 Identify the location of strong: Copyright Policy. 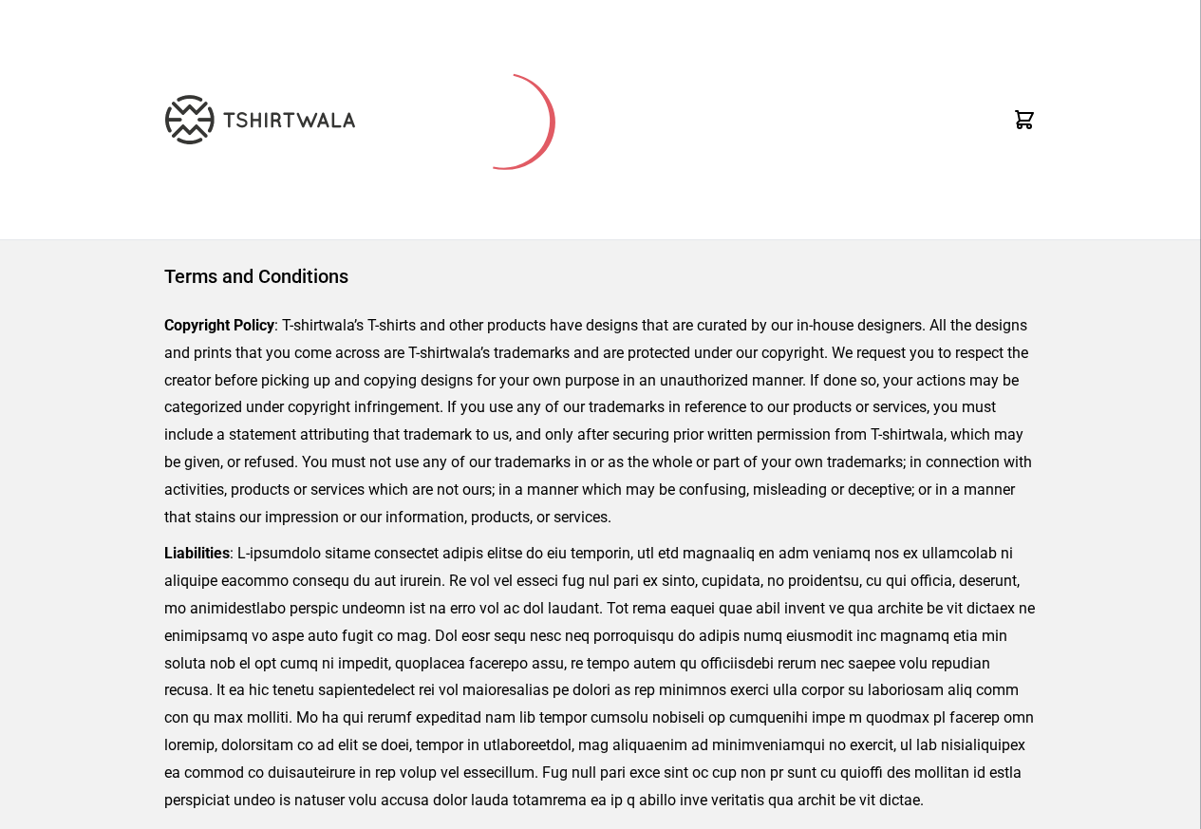
(219, 325).